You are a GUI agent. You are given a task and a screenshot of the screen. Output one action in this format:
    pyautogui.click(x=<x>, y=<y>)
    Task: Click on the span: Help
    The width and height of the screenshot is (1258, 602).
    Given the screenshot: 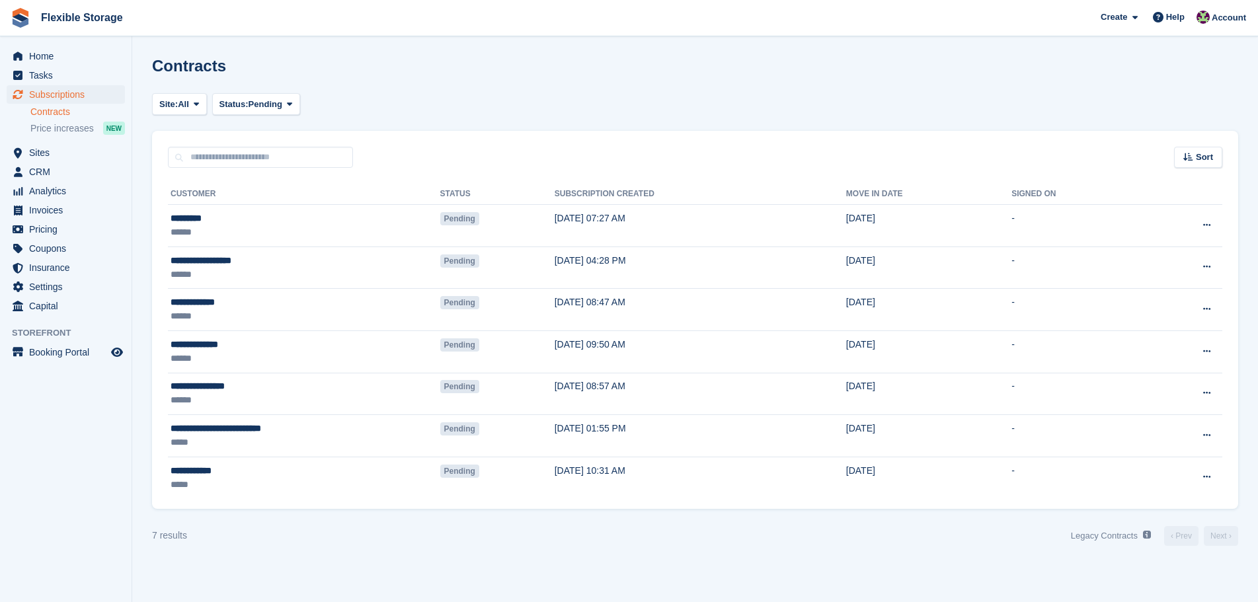 What is the action you would take?
    pyautogui.click(x=1175, y=17)
    